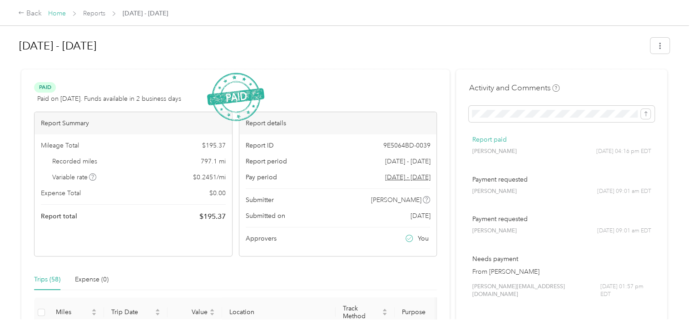 The height and width of the screenshot is (335, 693). Describe the element at coordinates (76, 313) in the screenshot. I see `th: Miles` at that location.